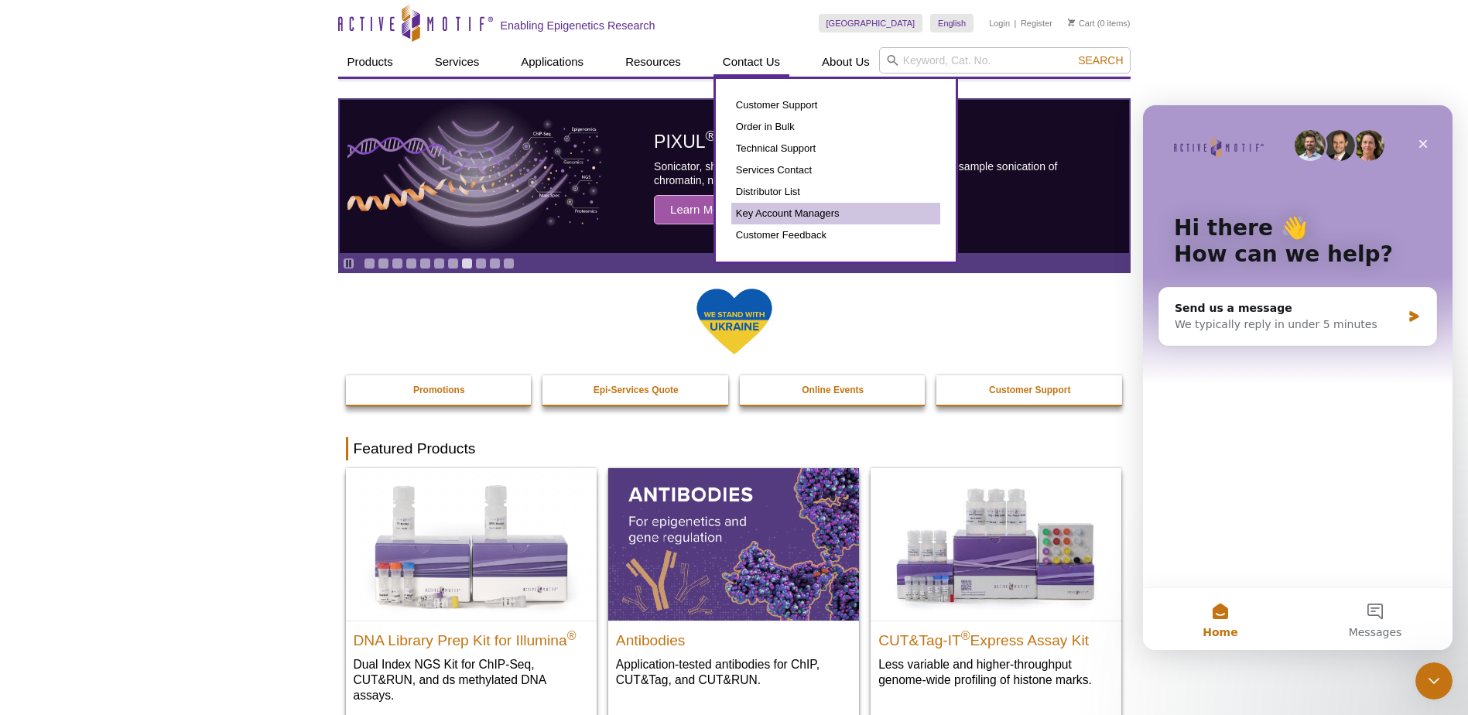  I want to click on a: Register, so click(1036, 23).